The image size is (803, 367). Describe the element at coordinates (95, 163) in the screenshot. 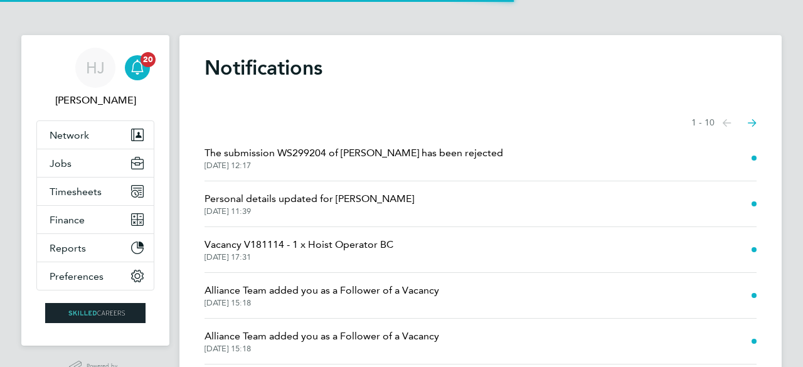

I see `button: Jobs` at that location.